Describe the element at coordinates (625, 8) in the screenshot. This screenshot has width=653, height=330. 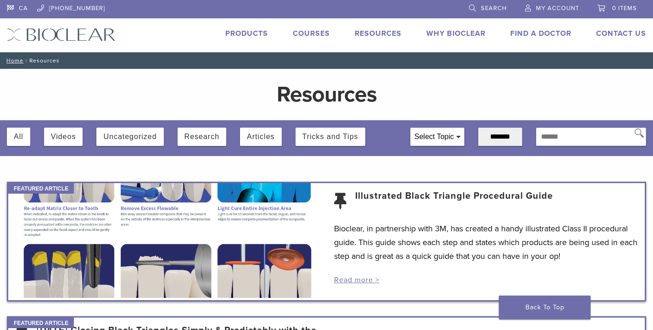
I see `span: 0 items` at that location.